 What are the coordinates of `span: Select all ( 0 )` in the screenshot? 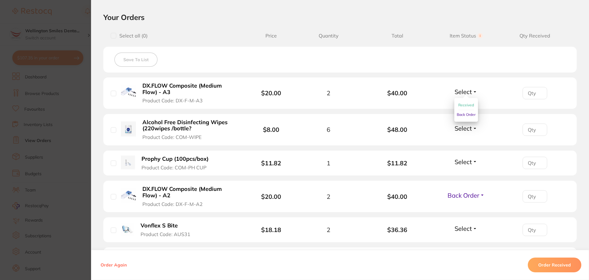 It's located at (132, 36).